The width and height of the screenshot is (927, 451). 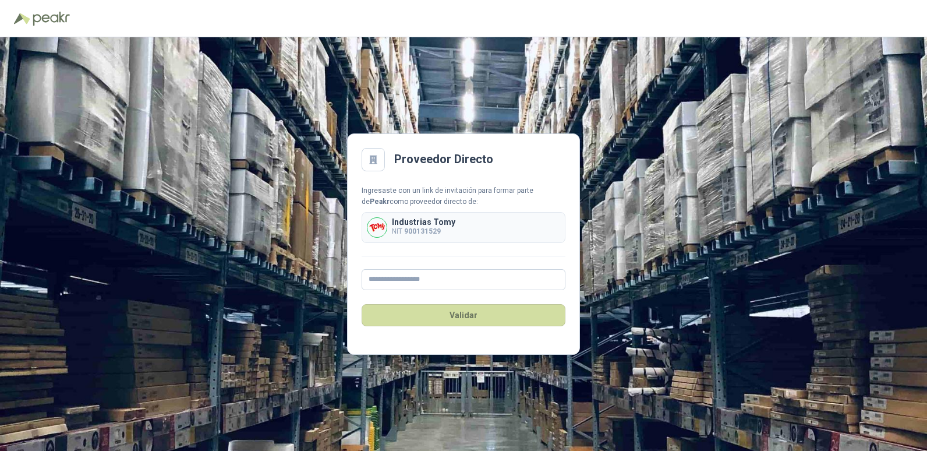 What do you see at coordinates (464, 196) in the screenshot?
I see `div: Ingresaste con un link de invitación para formar parte de como proveedor directo de:` at bounding box center [464, 196].